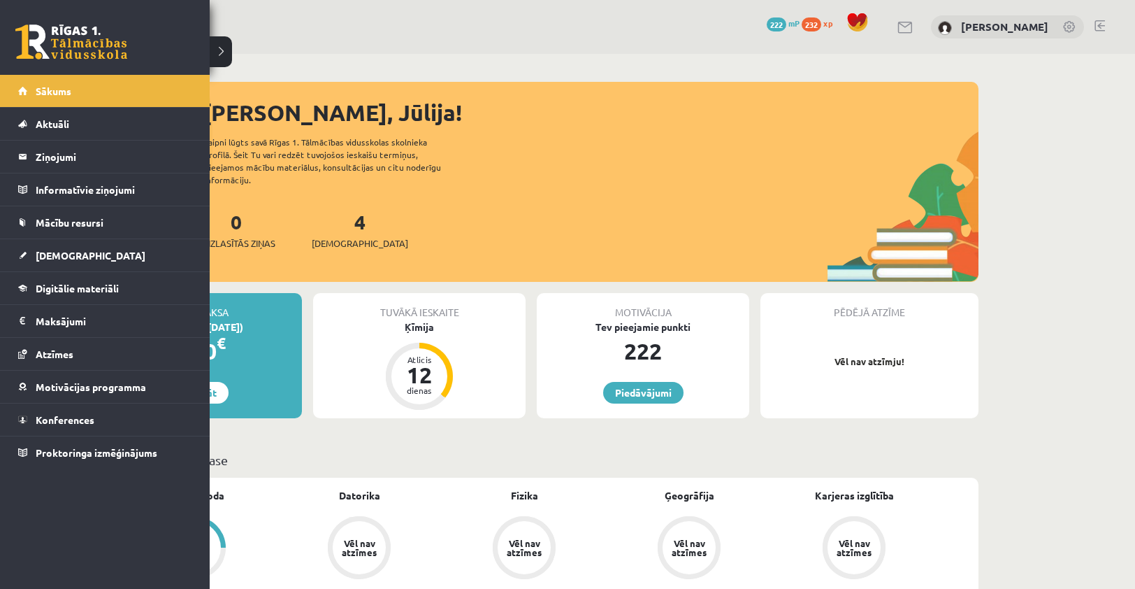 This screenshot has width=1135, height=589. Describe the element at coordinates (105, 354) in the screenshot. I see `a: Atzīmes` at that location.